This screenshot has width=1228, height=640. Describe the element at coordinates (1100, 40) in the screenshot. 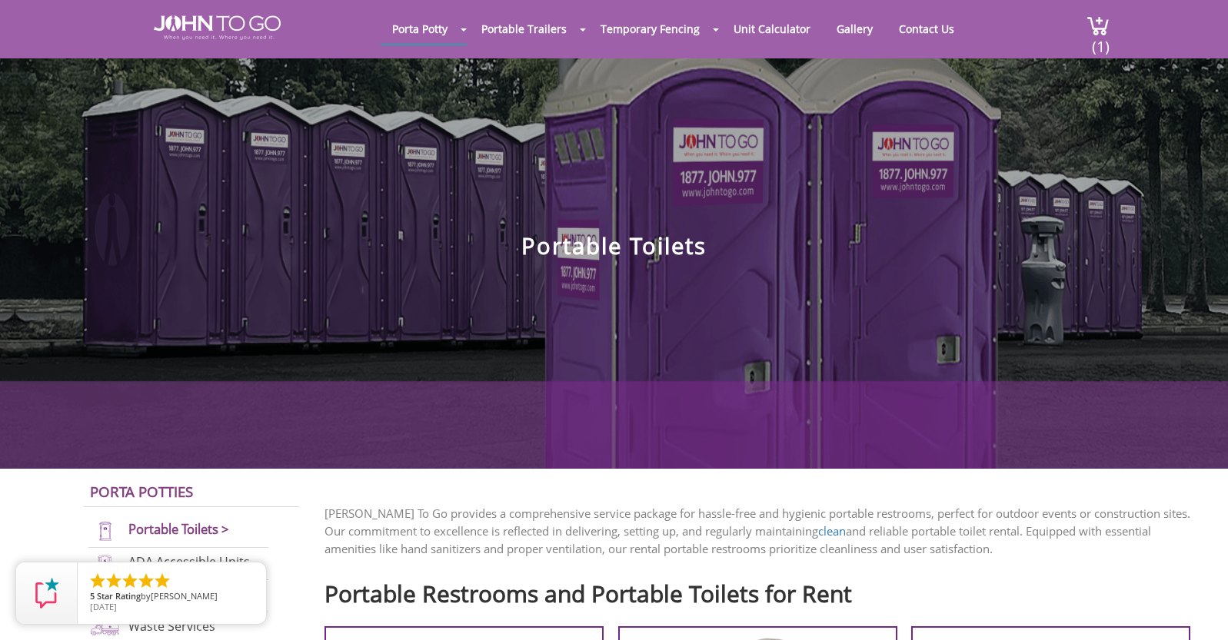

I see `span: (1)` at that location.